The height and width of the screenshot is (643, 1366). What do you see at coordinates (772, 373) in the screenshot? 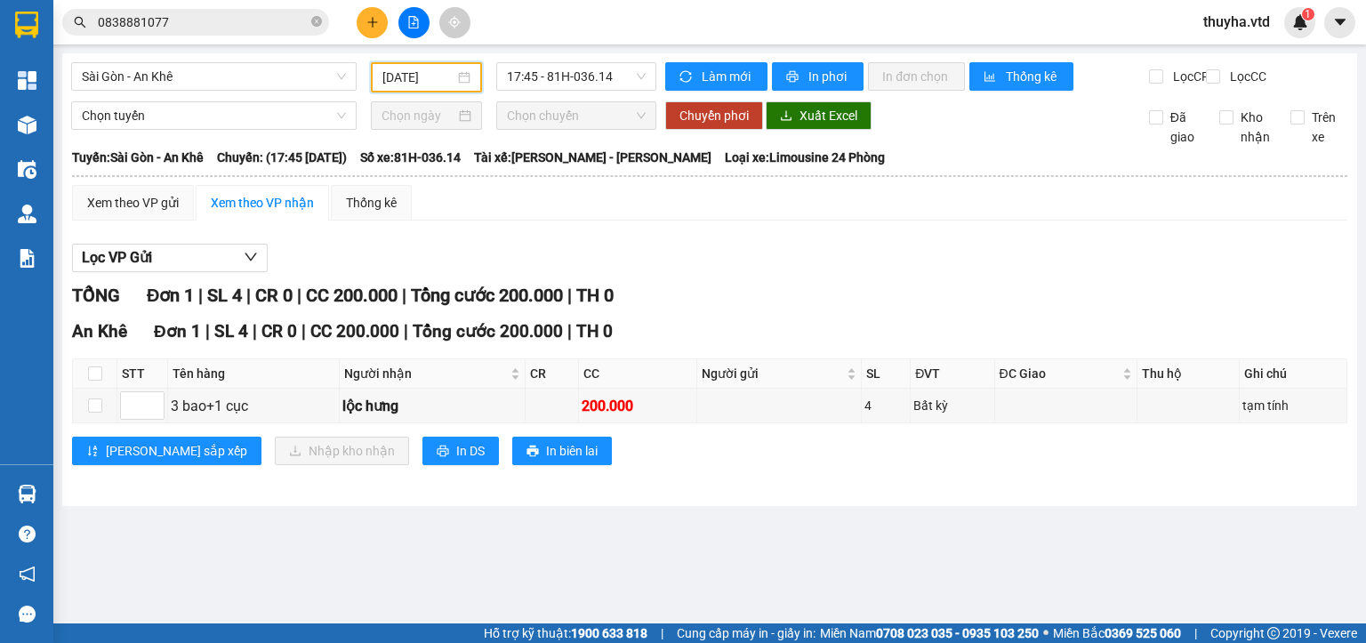
I see `span: Người gửi` at bounding box center [772, 373].